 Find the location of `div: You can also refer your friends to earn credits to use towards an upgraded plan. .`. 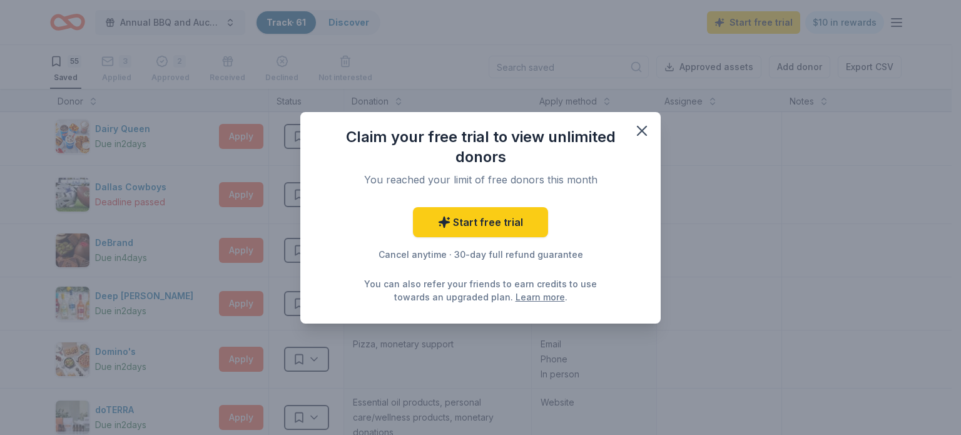

div: You can also refer your friends to earn credits to use towards an upgraded plan. . is located at coordinates (480, 290).